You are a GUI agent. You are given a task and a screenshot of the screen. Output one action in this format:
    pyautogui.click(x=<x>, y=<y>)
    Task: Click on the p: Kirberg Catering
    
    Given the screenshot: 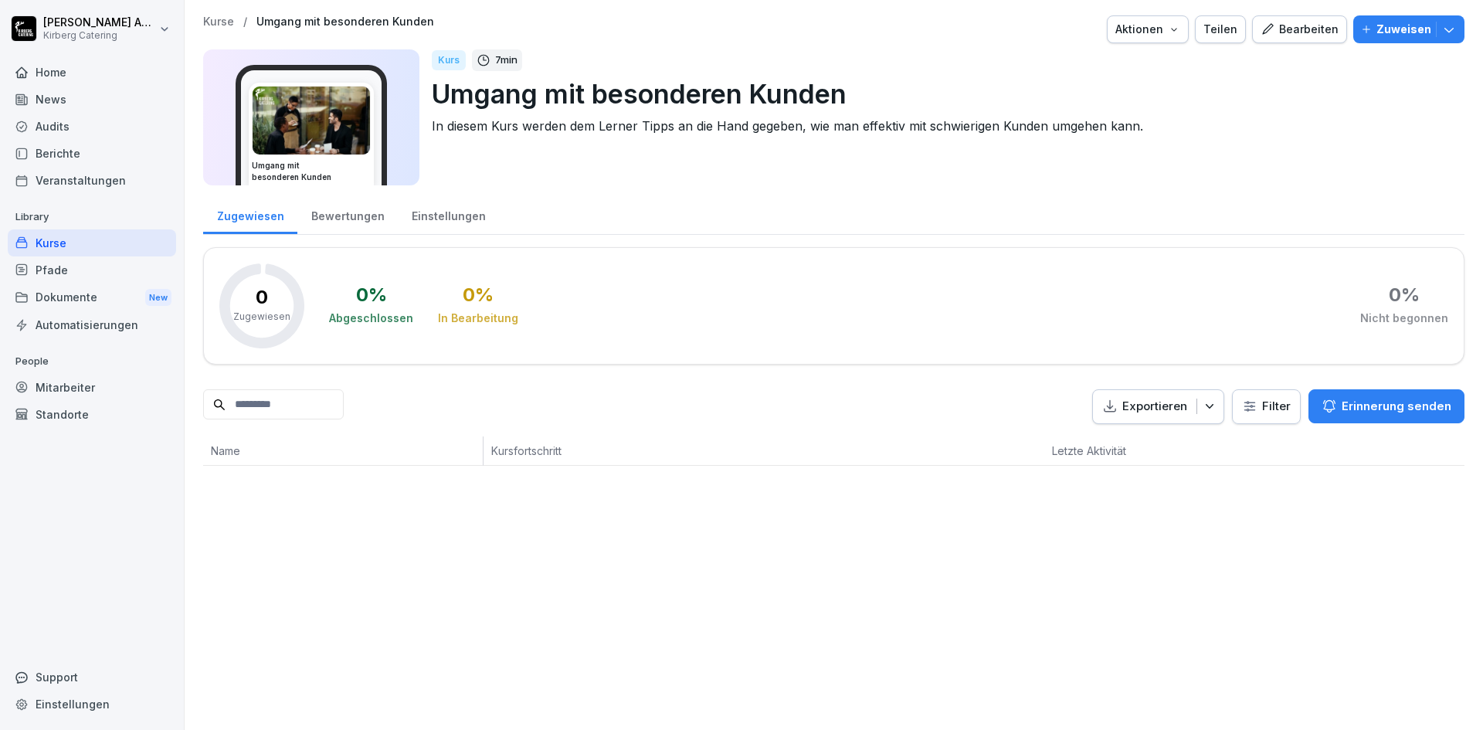 What is the action you would take?
    pyautogui.click(x=100, y=36)
    